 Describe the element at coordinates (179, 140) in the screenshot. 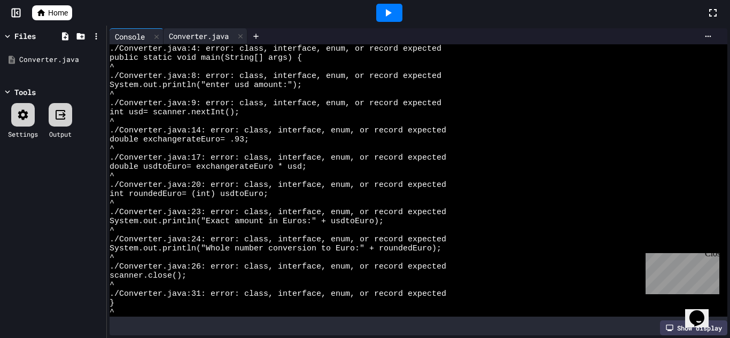

I see `span: double exchangerateEuro= .93;` at that location.